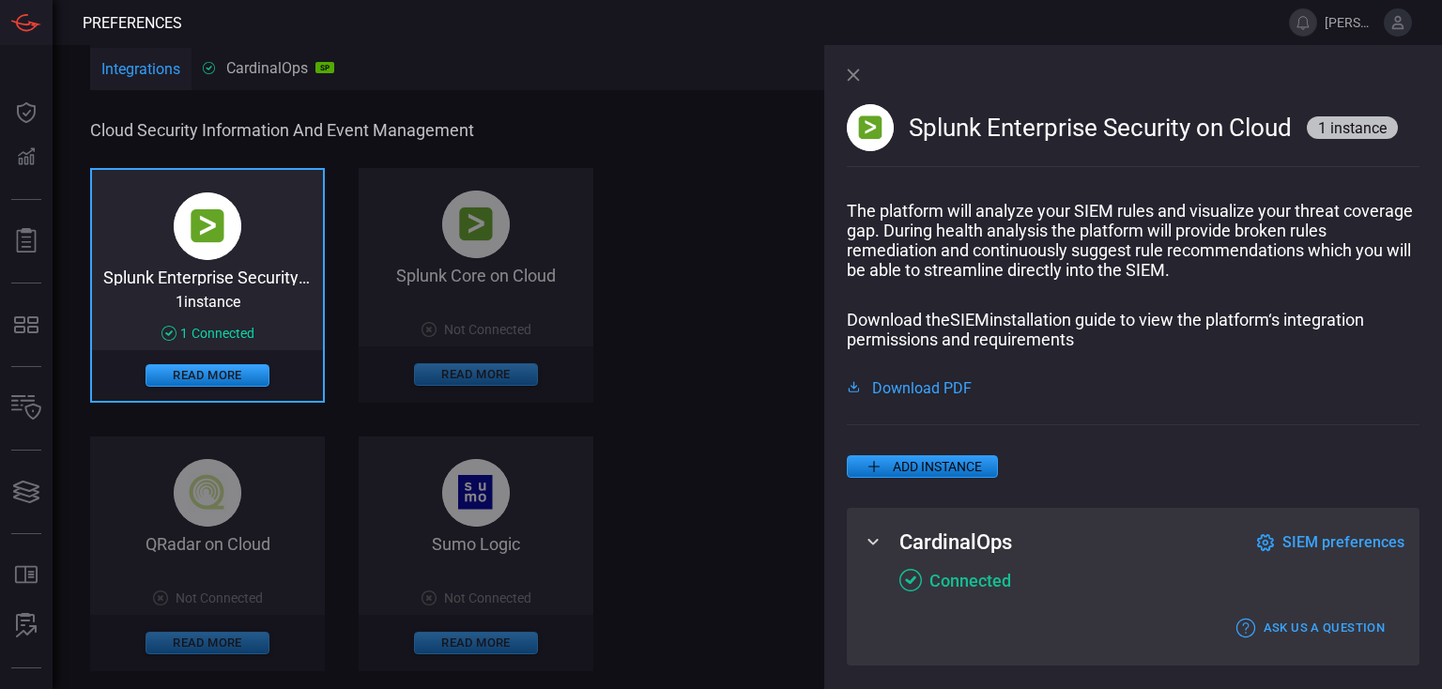 This screenshot has height=689, width=1442. What do you see at coordinates (26, 575) in the screenshot?
I see `button: Rule Catalog` at bounding box center [26, 575].